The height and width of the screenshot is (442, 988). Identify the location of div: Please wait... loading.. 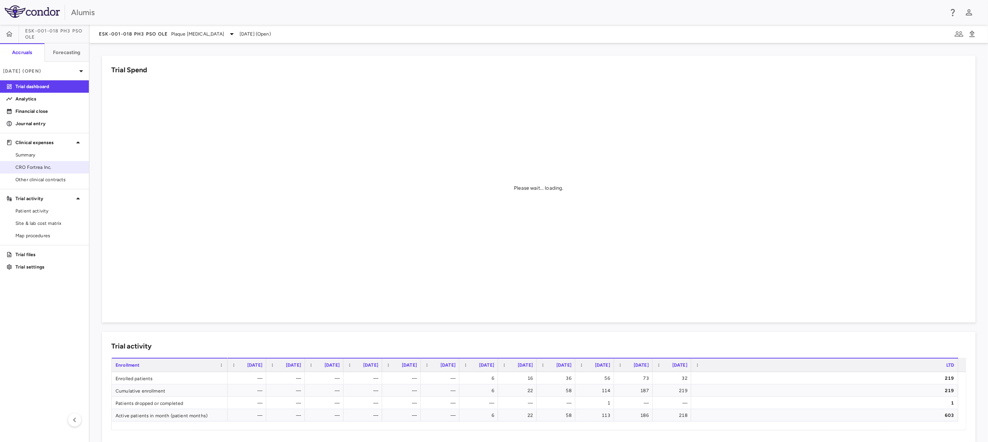
(539, 188).